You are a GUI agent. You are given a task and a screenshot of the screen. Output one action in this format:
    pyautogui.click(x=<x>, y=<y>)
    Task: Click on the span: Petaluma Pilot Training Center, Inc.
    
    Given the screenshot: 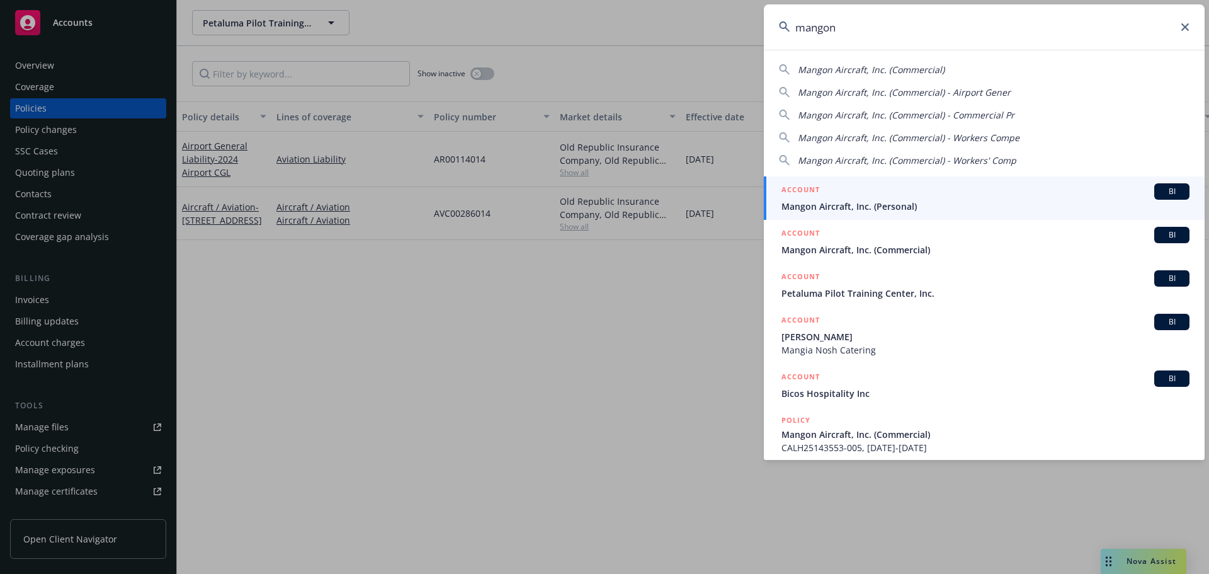 What is the action you would take?
    pyautogui.click(x=986, y=293)
    